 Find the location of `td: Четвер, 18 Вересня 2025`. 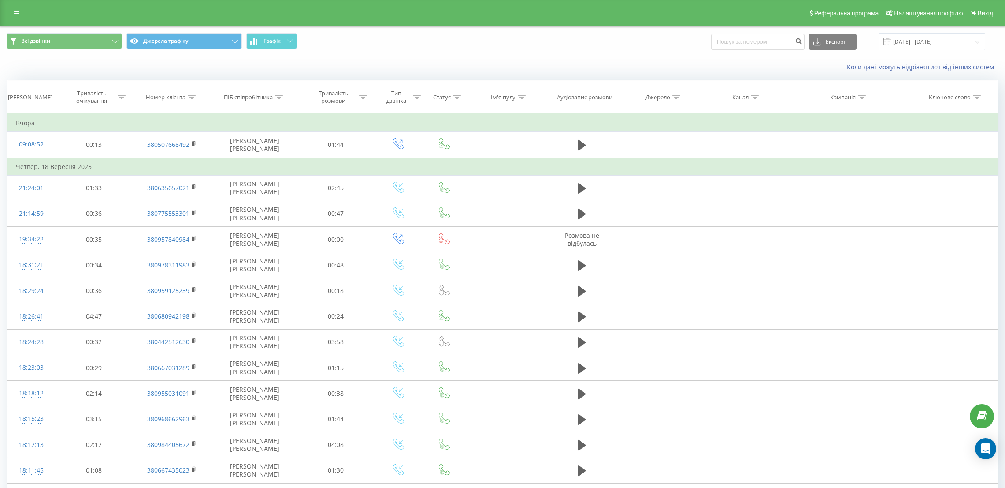

td: Четвер, 18 Вересня 2025 is located at coordinates (503, 167).